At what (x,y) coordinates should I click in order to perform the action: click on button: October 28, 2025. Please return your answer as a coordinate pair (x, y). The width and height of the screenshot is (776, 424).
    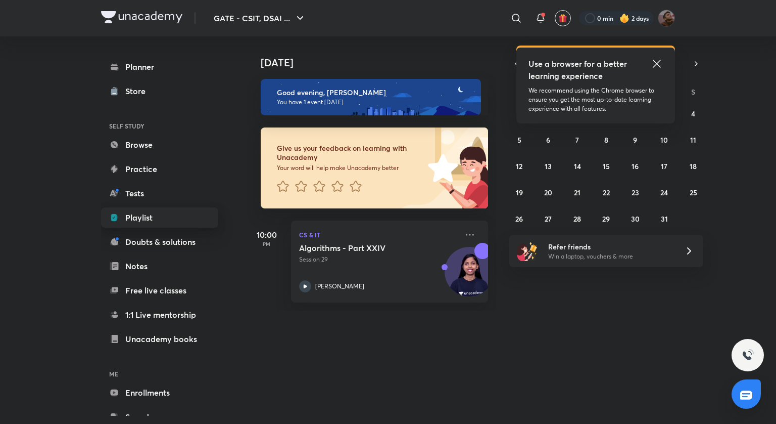
    Looking at the image, I should click on (578, 218).